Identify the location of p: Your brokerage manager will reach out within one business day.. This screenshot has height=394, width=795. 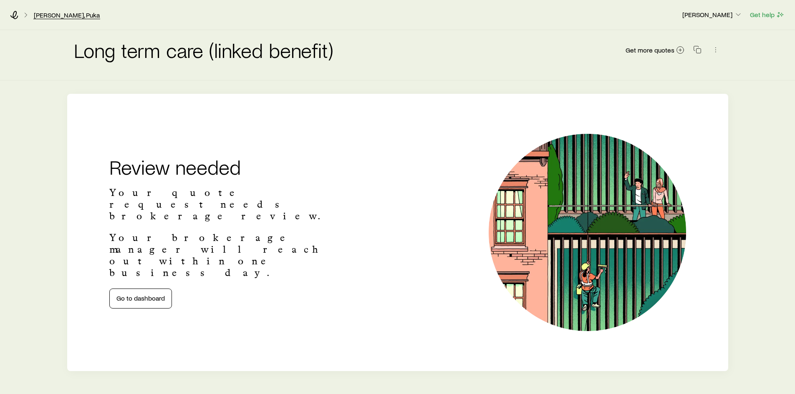
(229, 255).